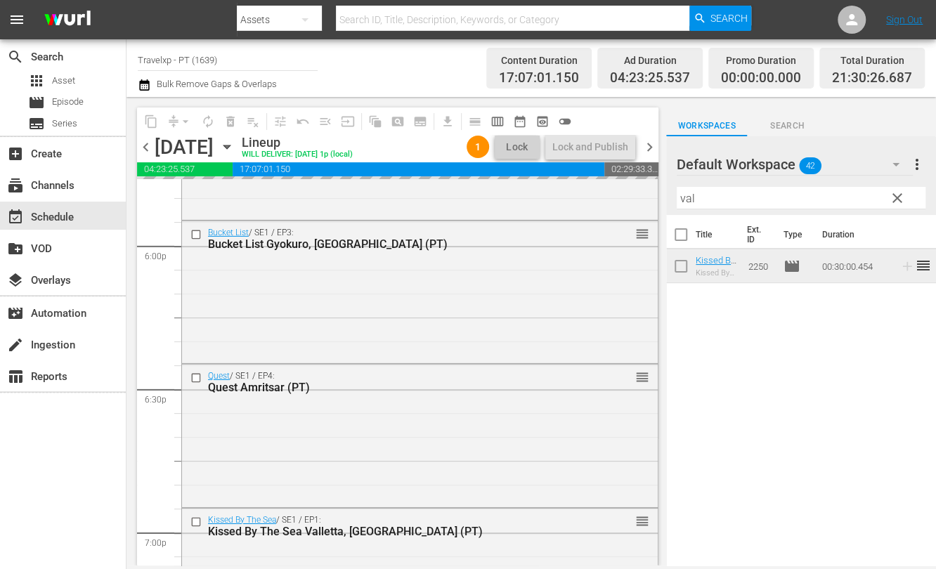 The height and width of the screenshot is (569, 936). Describe the element at coordinates (396, 382) in the screenshot. I see `div: / SE1 / EP4:` at that location.